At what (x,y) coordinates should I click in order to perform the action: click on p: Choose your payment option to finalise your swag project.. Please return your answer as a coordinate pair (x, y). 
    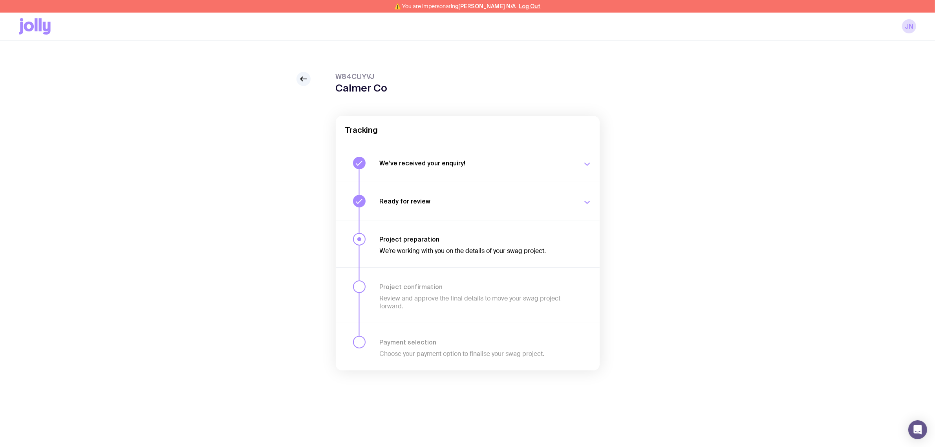
    Looking at the image, I should click on (476, 354).